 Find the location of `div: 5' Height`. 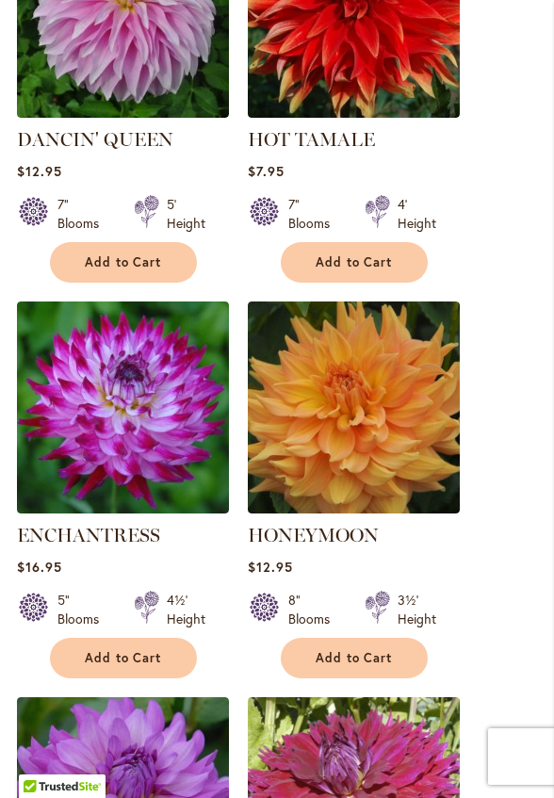

div: 5' Height is located at coordinates (186, 214).